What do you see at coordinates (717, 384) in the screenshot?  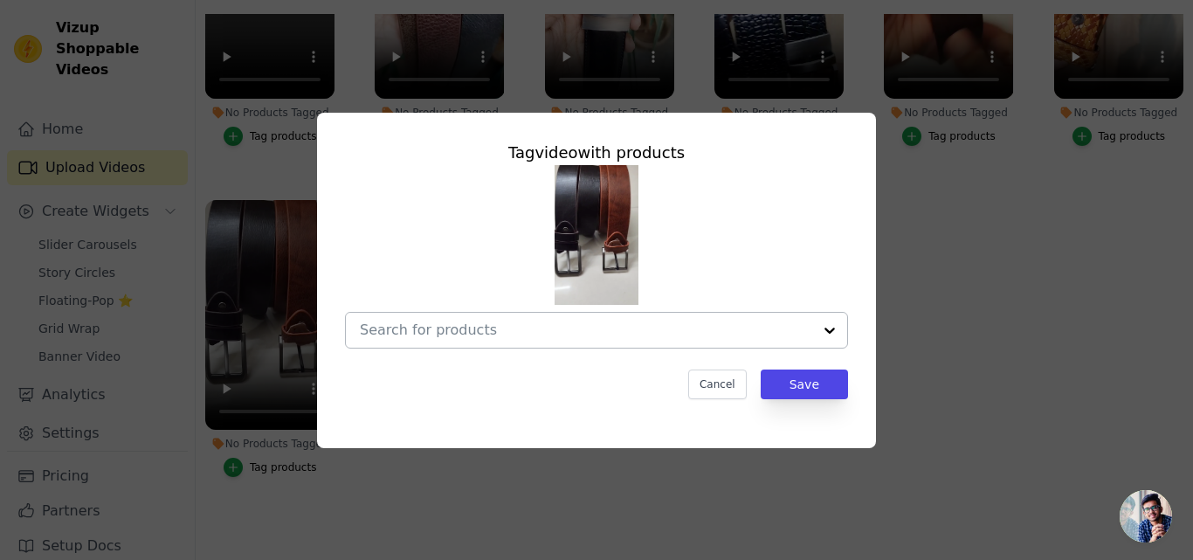 I see `button: Cancel` at bounding box center [717, 384].